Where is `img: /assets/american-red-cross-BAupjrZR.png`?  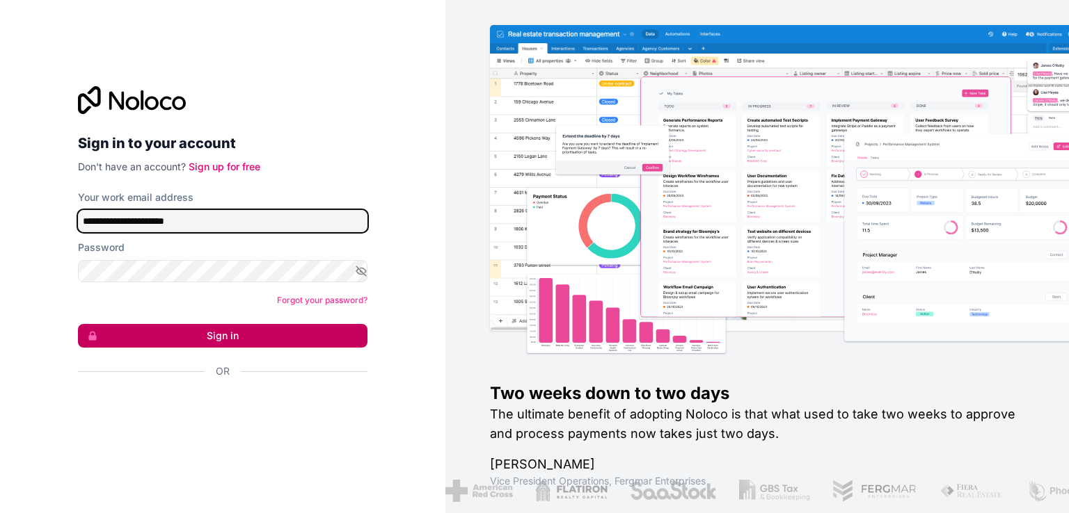
img: /assets/american-red-cross-BAupjrZR.png is located at coordinates (477, 491).